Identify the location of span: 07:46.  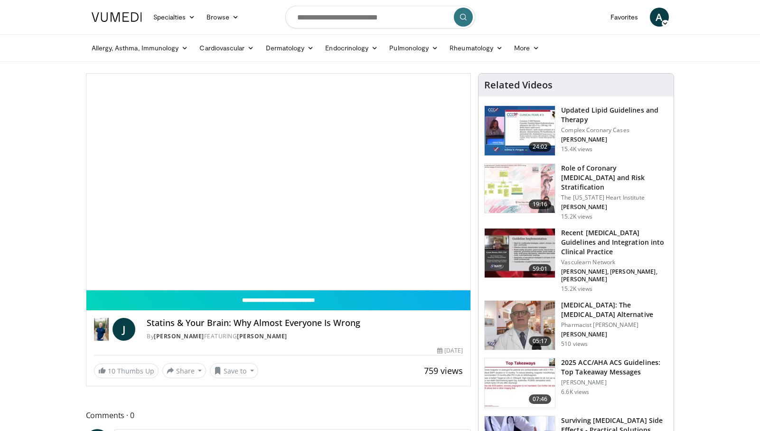
(540, 399).